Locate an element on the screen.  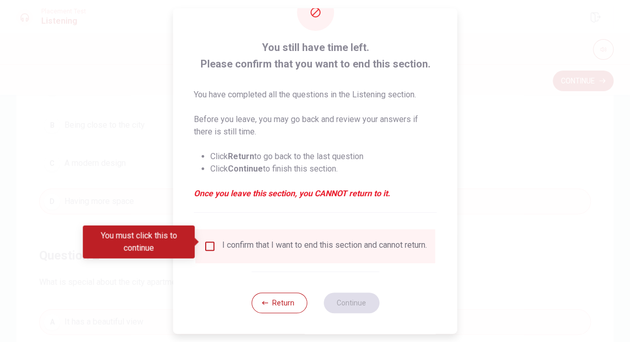
div: You must click this to continue is located at coordinates (139, 242).